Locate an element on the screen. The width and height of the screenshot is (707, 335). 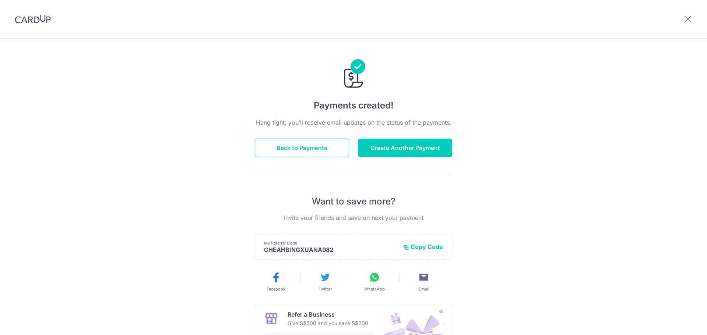
button: Copy Code is located at coordinates (423, 247).